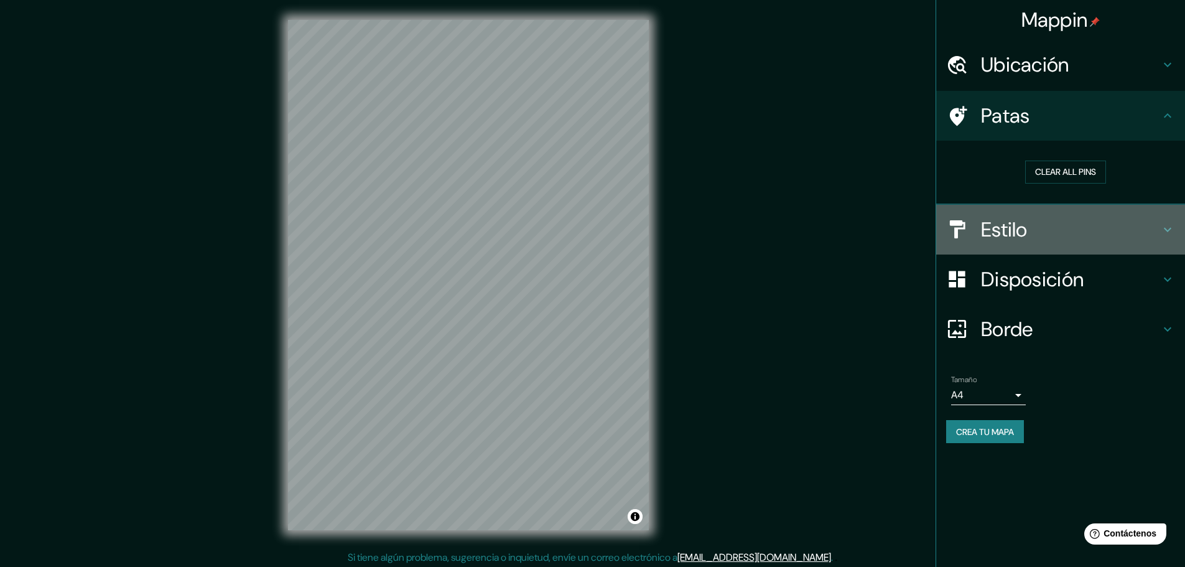  I want to click on div: Borde, so click(1061, 329).